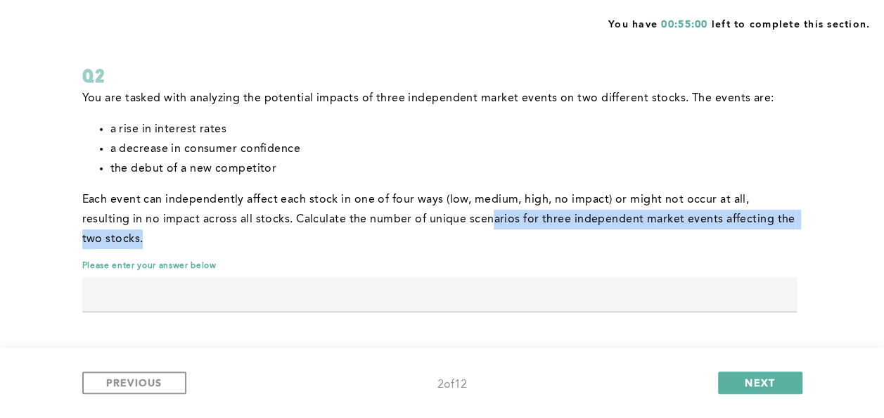 The height and width of the screenshot is (418, 884). What do you see at coordinates (205, 149) in the screenshot?
I see `span: a decrease in consumer confidence` at bounding box center [205, 149].